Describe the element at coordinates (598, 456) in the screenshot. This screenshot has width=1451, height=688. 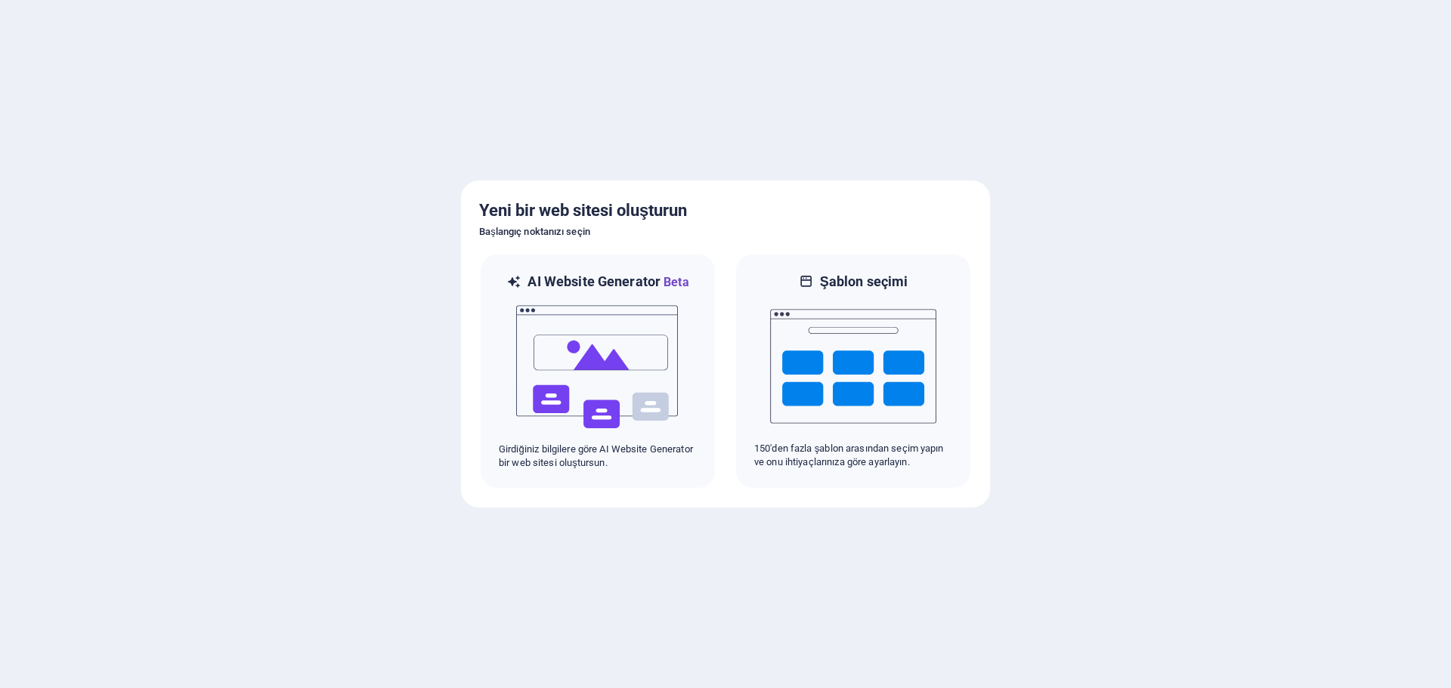
I see `p: Girdiğiniz bilgilere göre AI Website Generator bir web sitesi oluştursun.` at that location.